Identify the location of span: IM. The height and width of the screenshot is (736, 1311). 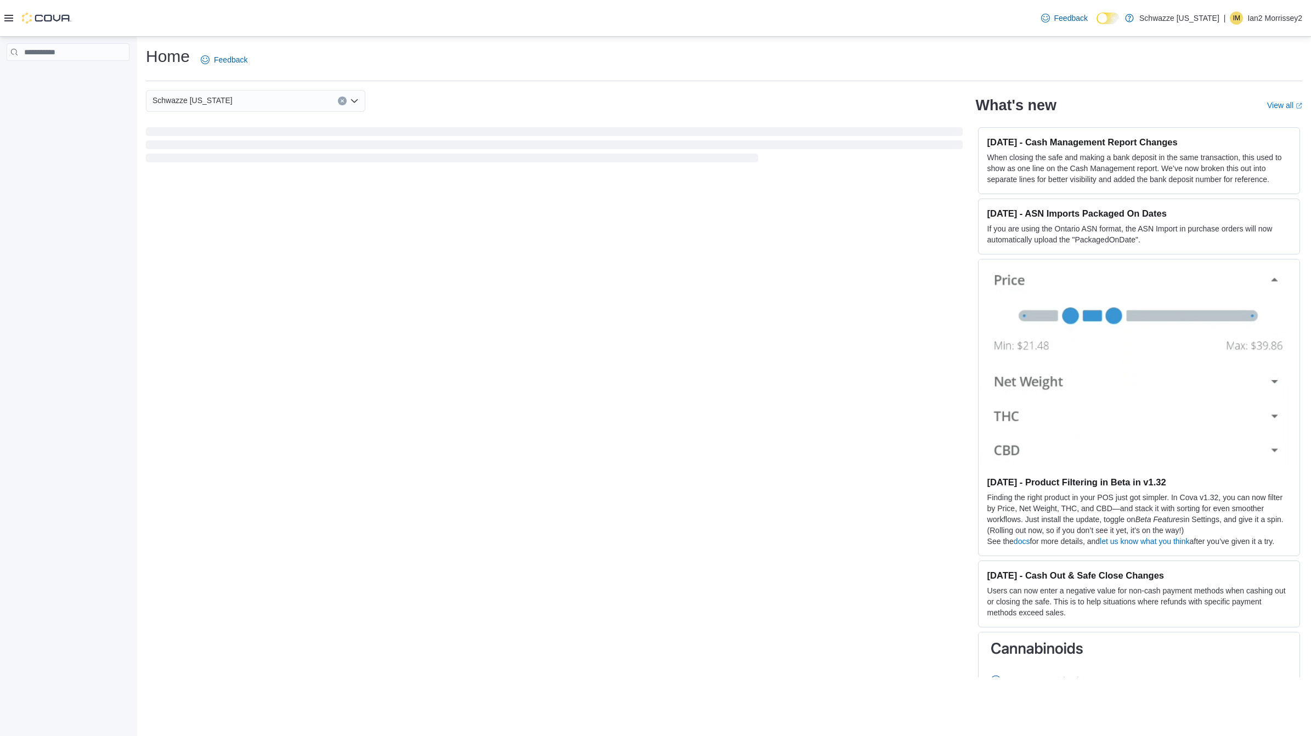
(1236, 18).